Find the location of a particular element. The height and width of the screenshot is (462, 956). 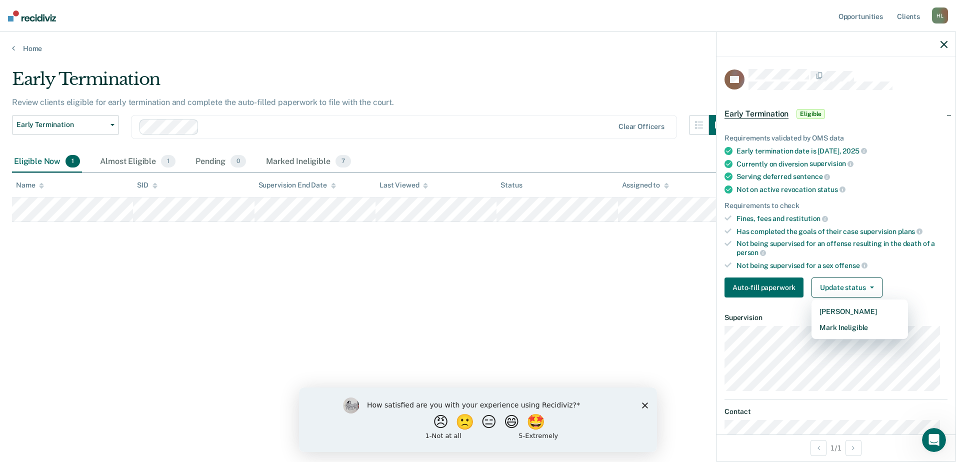

button: Previous Opportunity is located at coordinates (818, 448).